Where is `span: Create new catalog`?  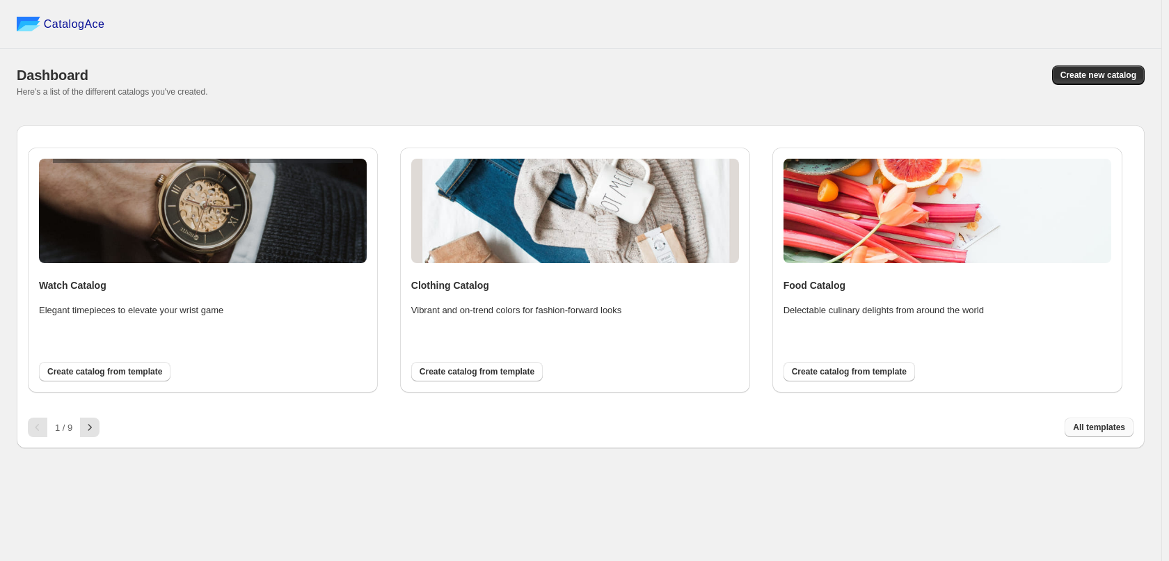 span: Create new catalog is located at coordinates (1098, 75).